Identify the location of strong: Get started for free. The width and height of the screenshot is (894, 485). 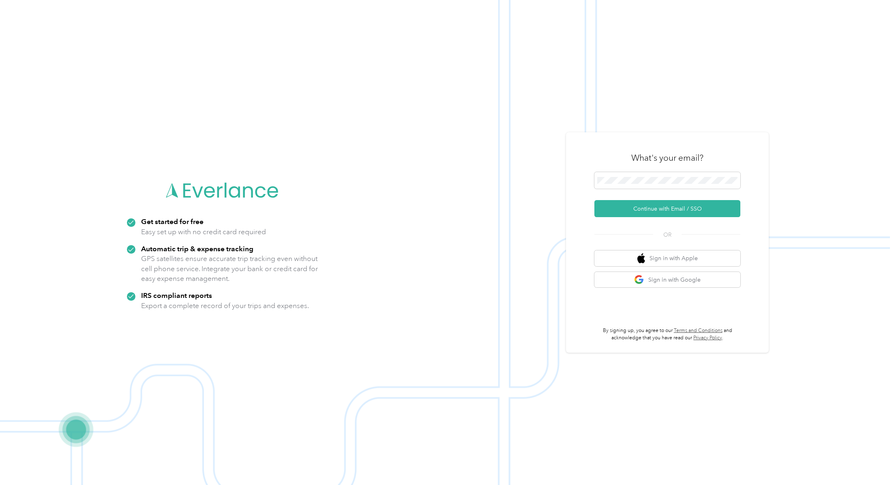
(172, 221).